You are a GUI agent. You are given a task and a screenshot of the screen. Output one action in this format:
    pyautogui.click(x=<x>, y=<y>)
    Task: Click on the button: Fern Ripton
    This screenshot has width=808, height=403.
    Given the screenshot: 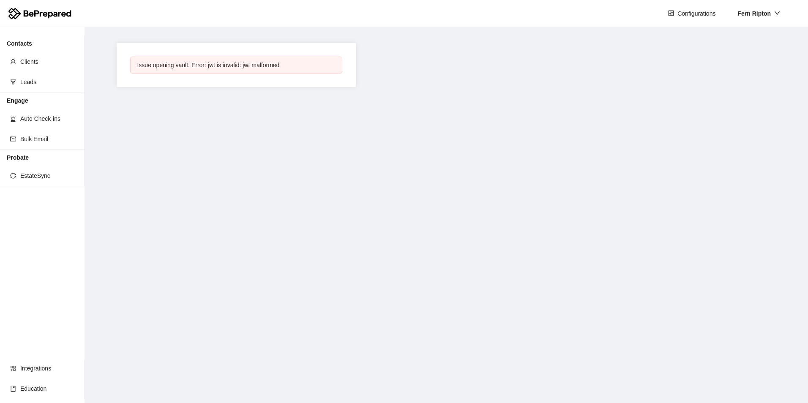 What is the action you would take?
    pyautogui.click(x=759, y=14)
    